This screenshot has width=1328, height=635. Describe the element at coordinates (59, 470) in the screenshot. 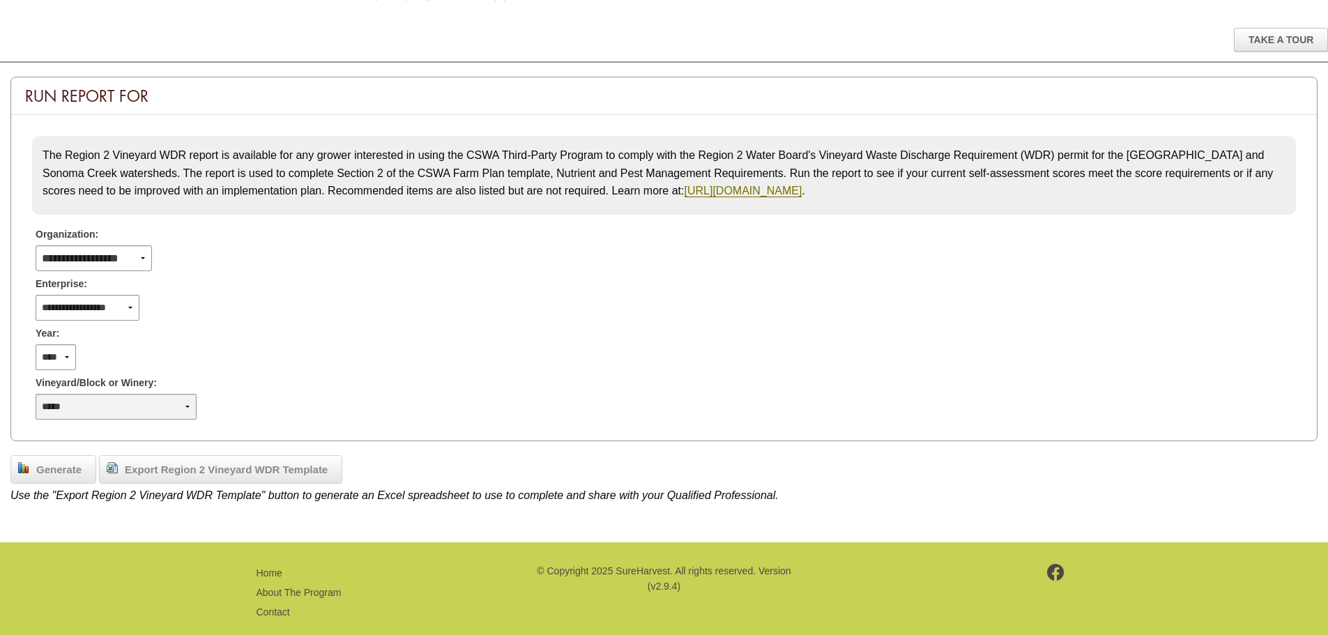

I see `span: Generate` at that location.